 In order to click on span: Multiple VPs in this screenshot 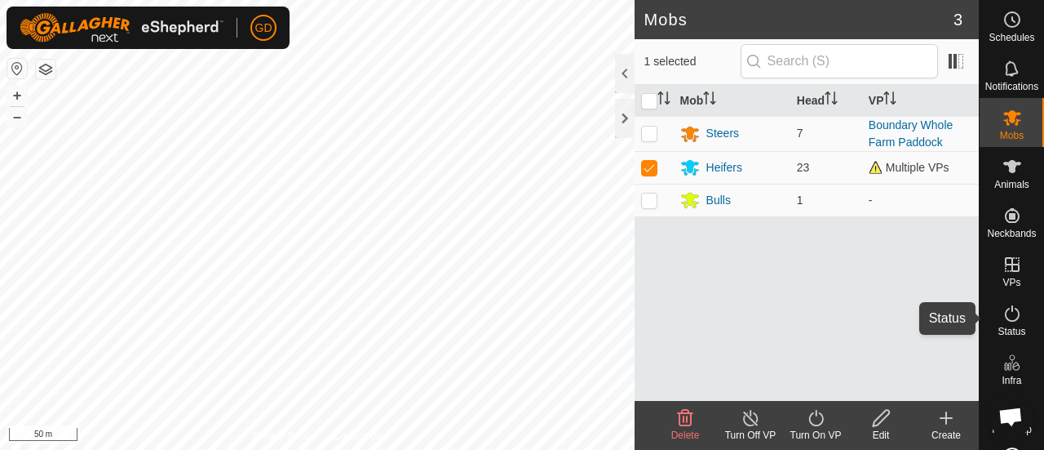, I will do `click(909, 167)`.